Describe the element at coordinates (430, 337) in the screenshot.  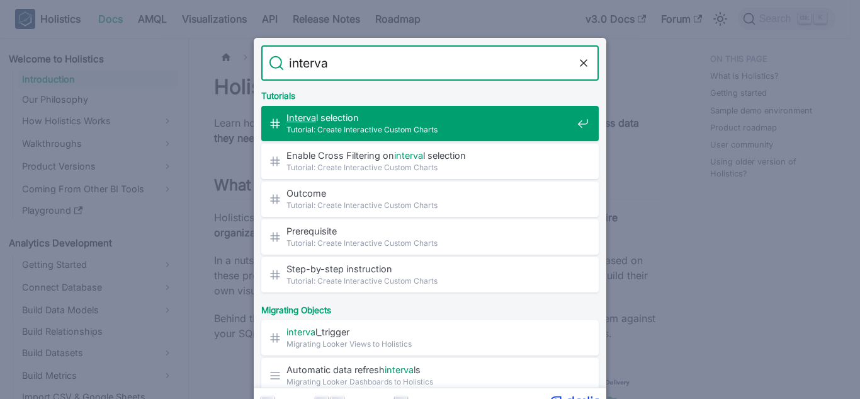
I see `a: interval_triggerMigrating Looker Views to Holistics` at that location.